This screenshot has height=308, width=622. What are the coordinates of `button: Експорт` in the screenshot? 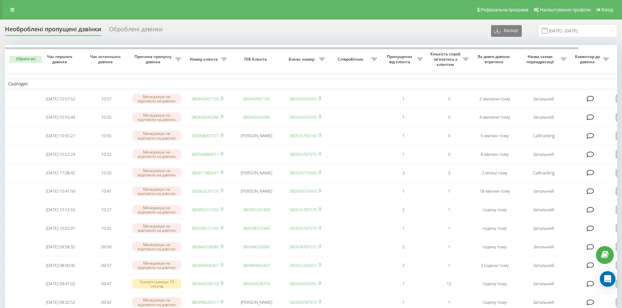 It's located at (506, 31).